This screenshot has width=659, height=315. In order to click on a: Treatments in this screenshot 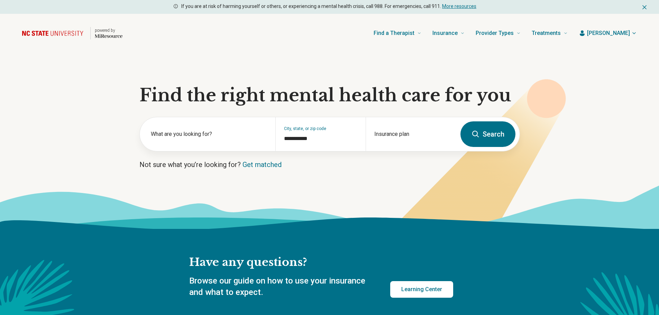, I will do `click(549, 33)`.